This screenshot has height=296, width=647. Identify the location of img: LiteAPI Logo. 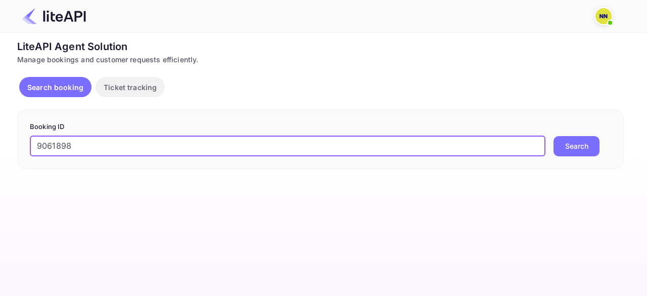
(54, 16).